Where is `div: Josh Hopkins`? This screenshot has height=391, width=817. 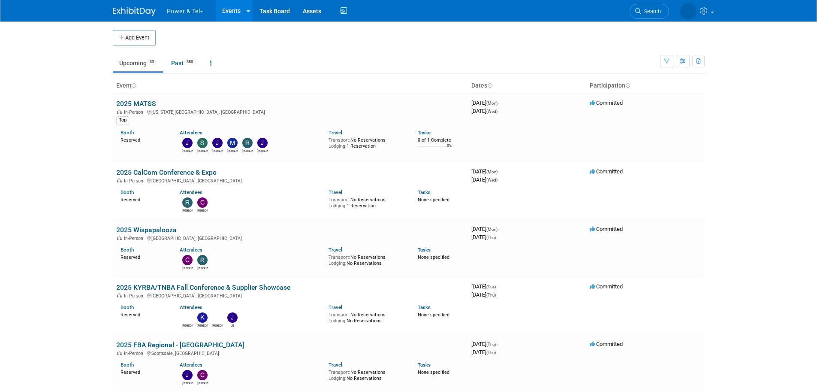 div: Josh Hopkins is located at coordinates (187, 383).